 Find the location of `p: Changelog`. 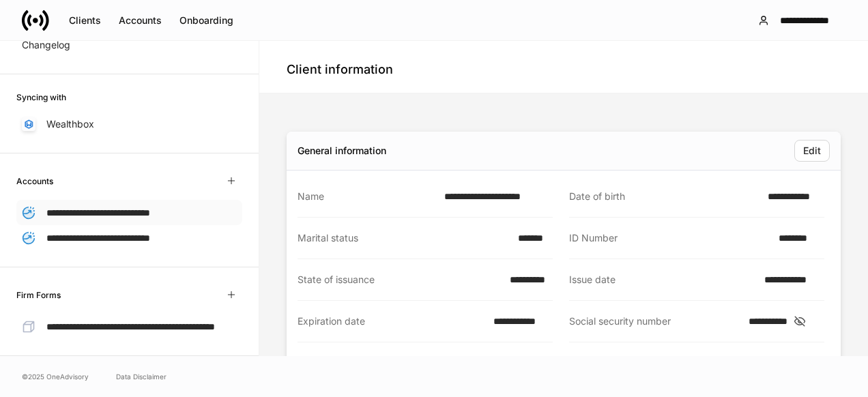

p: Changelog is located at coordinates (46, 45).